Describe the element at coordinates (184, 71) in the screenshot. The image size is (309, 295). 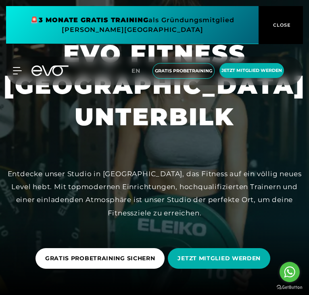
I see `a: Gratis Probetraining` at that location.